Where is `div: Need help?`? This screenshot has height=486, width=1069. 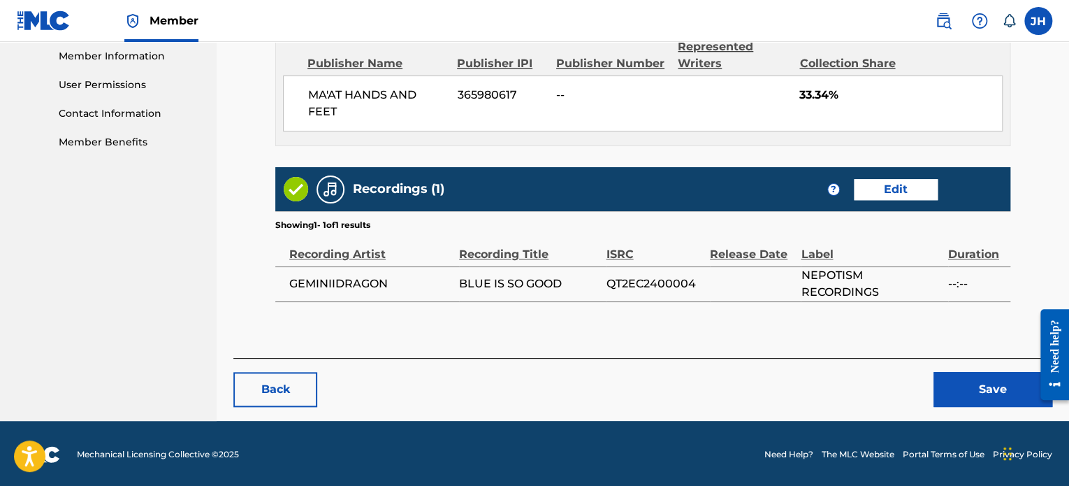
div: Need help? is located at coordinates (24, 48).